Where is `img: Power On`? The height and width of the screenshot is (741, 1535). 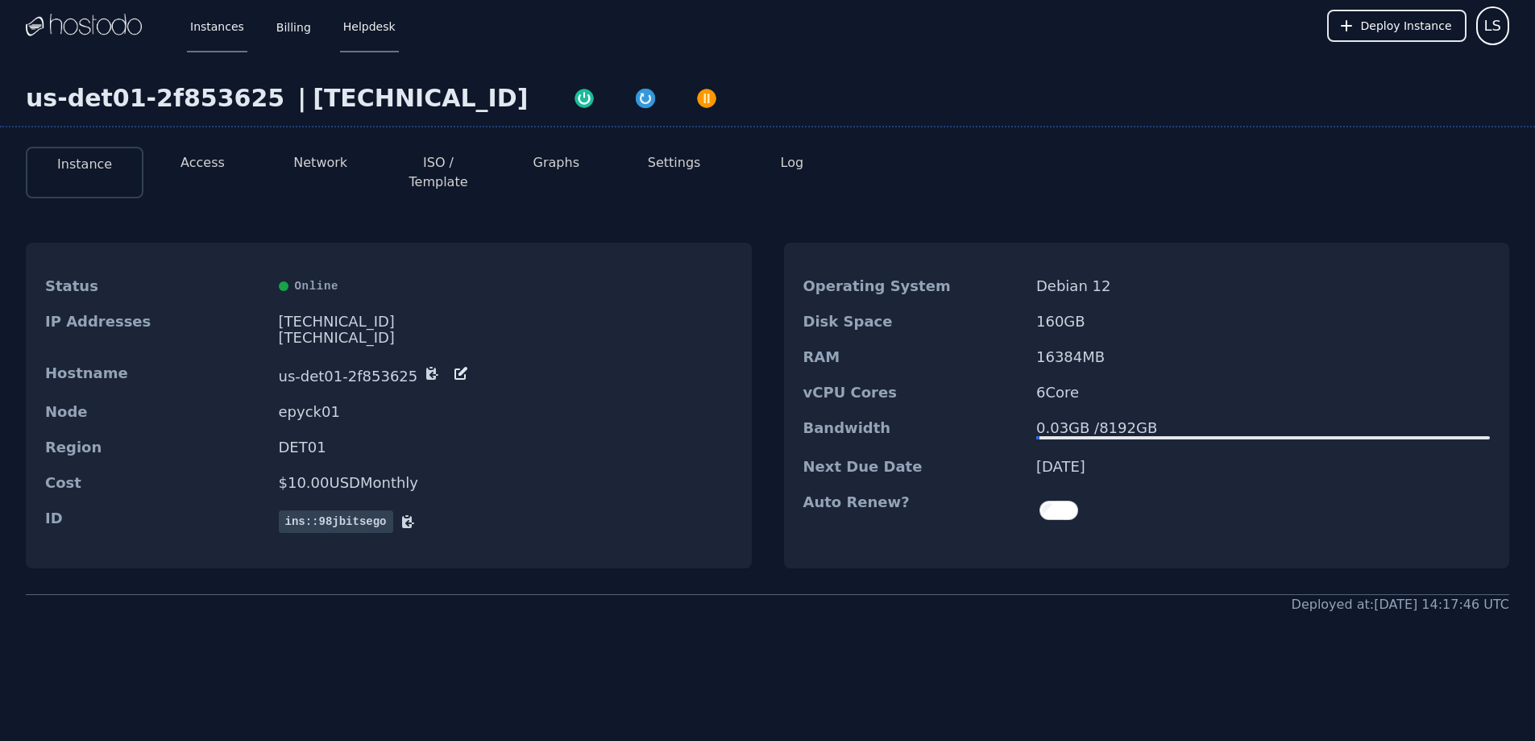
img: Power On is located at coordinates (584, 98).